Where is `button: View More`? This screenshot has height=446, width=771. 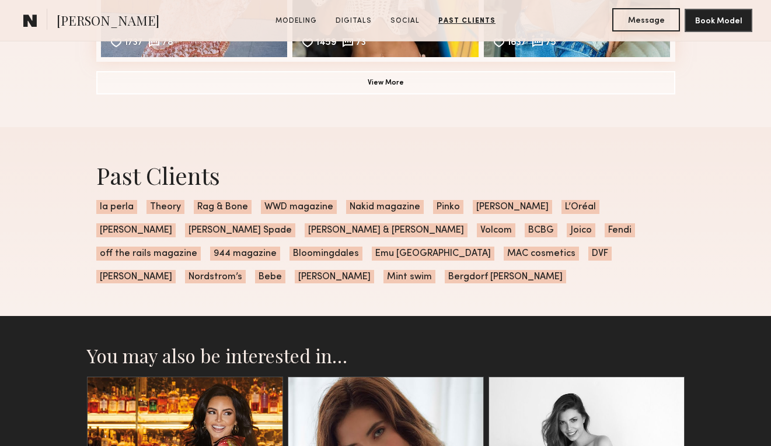
button: View More is located at coordinates (386, 83).